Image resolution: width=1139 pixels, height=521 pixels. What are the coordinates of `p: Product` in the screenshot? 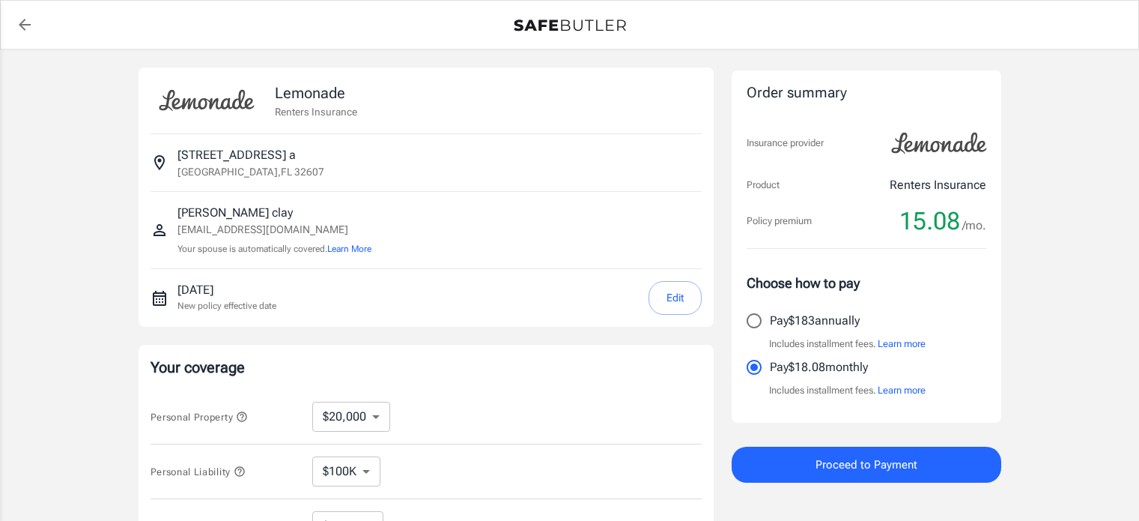 It's located at (763, 185).